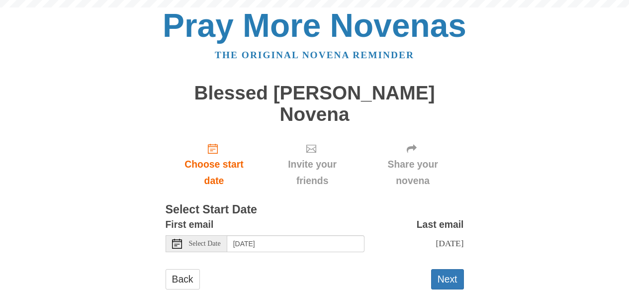 This screenshot has height=291, width=629. What do you see at coordinates (312, 173) in the screenshot?
I see `span: Invite your friends` at bounding box center [312, 173].